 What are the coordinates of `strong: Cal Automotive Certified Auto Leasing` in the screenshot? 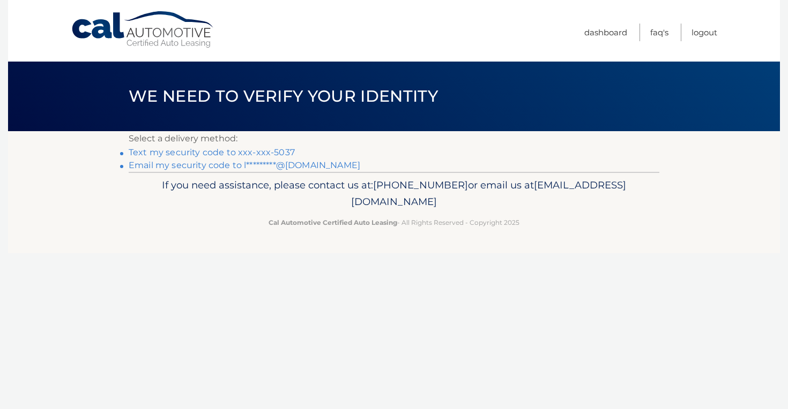 It's located at (333, 222).